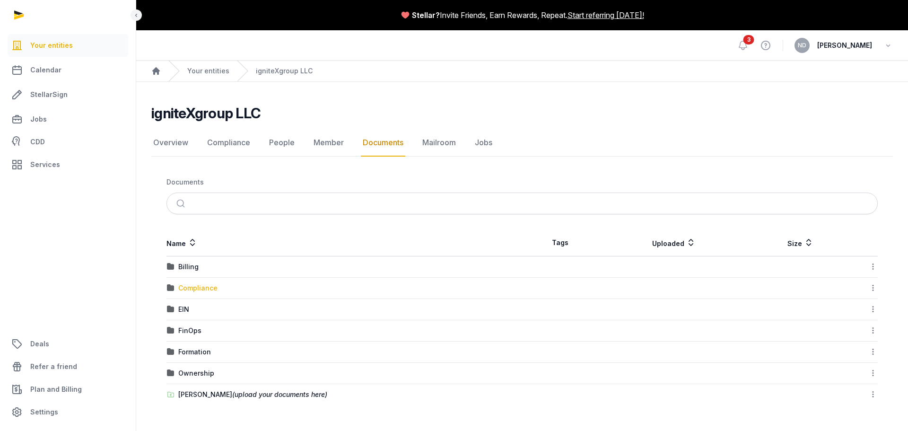 The image size is (908, 431). Describe the element at coordinates (194, 352) in the screenshot. I see `div: Formation` at that location.